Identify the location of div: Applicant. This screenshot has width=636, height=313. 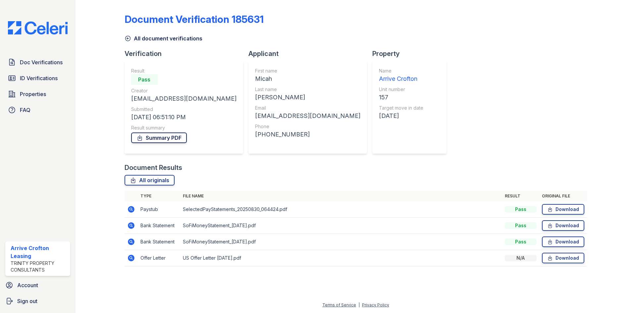
(311, 54).